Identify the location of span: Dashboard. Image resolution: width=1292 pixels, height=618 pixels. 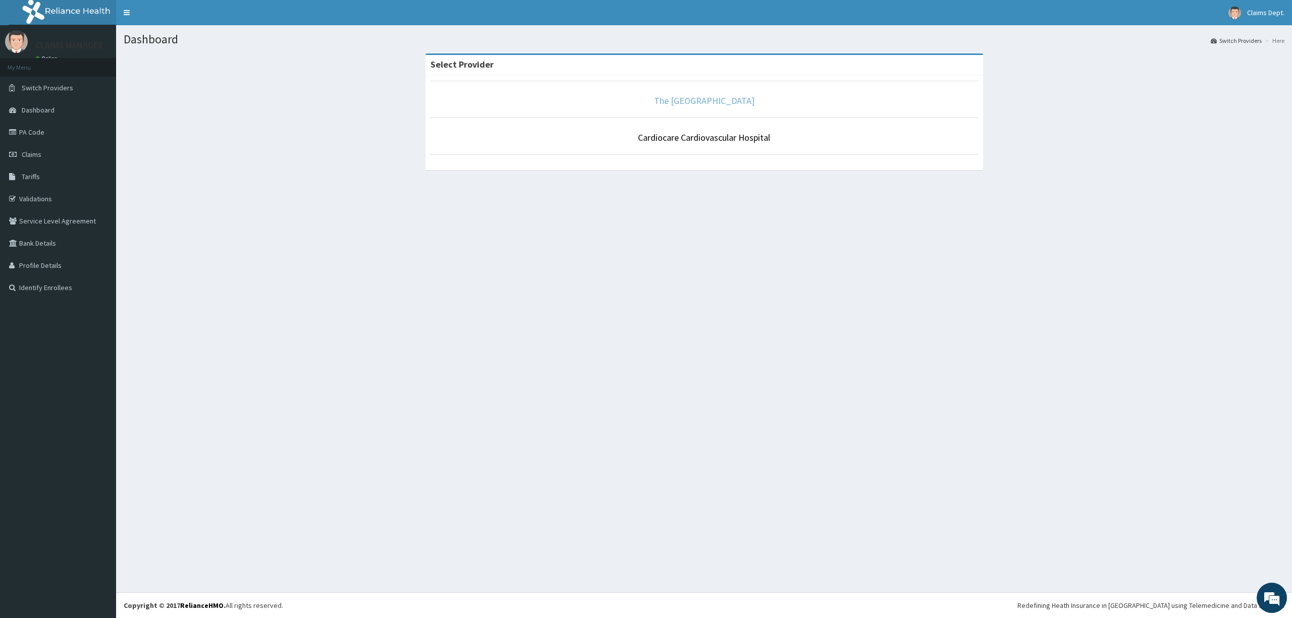
(38, 110).